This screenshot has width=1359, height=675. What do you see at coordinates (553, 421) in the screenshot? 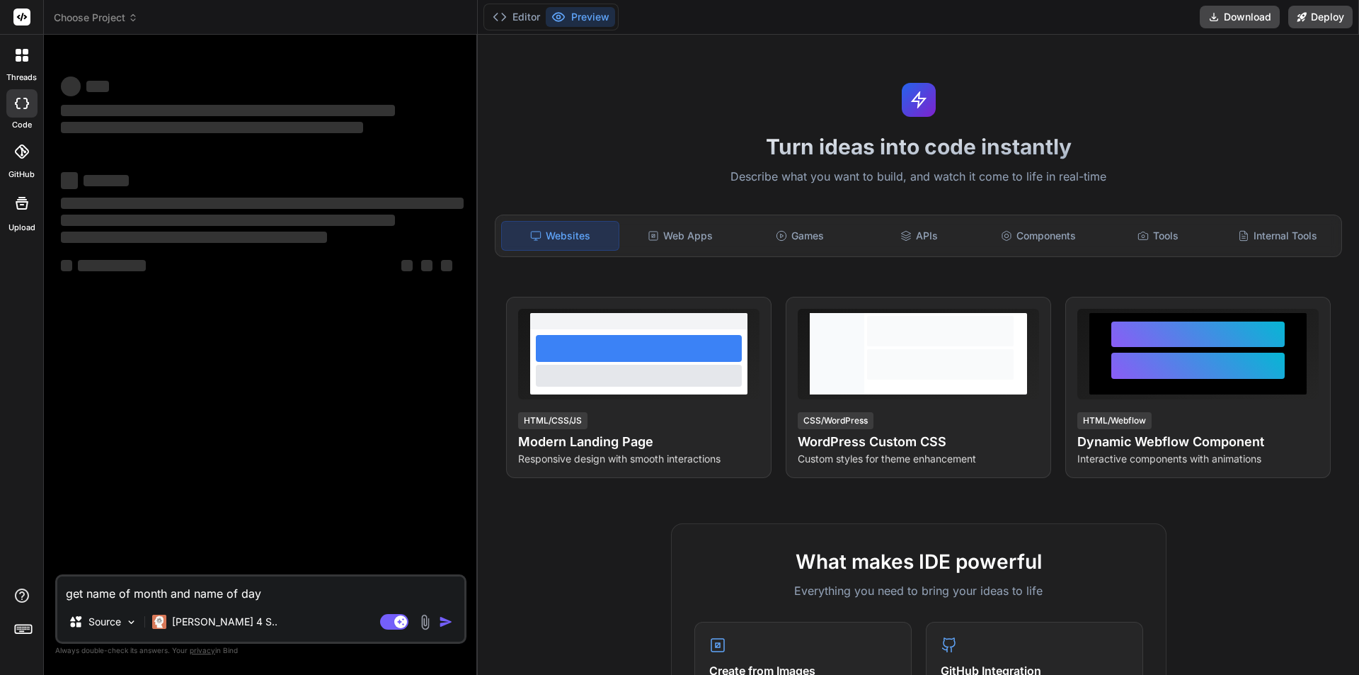
I see `div: HTML/CSS/JS` at bounding box center [553, 421].